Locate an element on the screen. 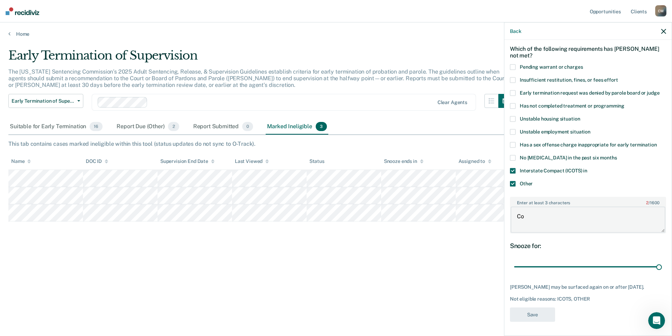 This screenshot has height=336, width=672. div: Snooze for: is located at coordinates (588, 245).